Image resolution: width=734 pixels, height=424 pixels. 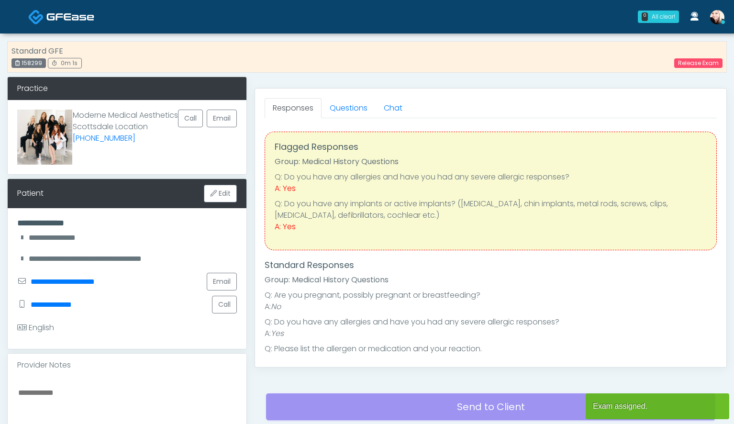 What do you see at coordinates (644, 17) in the screenshot?
I see `div: 0` at bounding box center [644, 17].